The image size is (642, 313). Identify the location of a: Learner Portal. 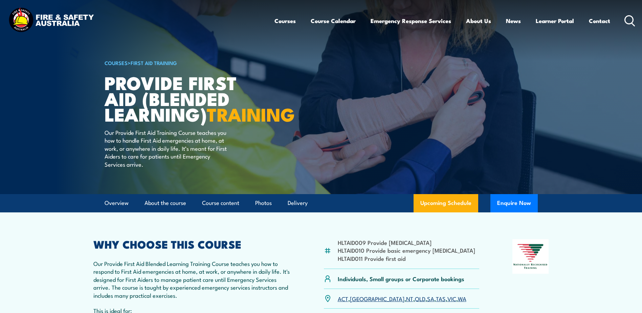
(554, 21).